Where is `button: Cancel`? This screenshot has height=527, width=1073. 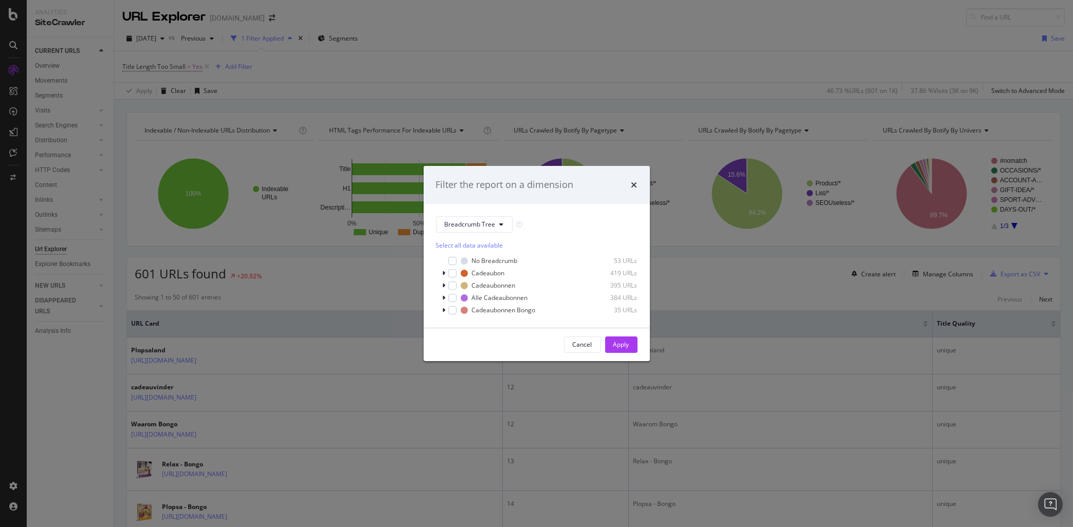
button: Cancel is located at coordinates (582, 345).